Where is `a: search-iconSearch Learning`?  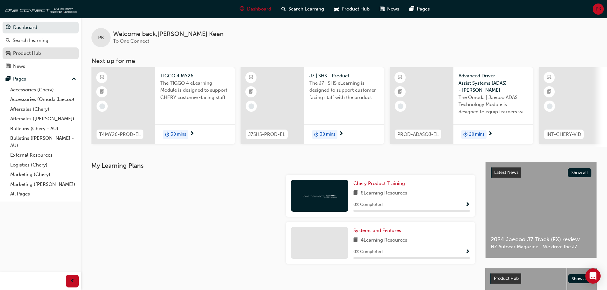
a: search-iconSearch Learning is located at coordinates (303, 9).